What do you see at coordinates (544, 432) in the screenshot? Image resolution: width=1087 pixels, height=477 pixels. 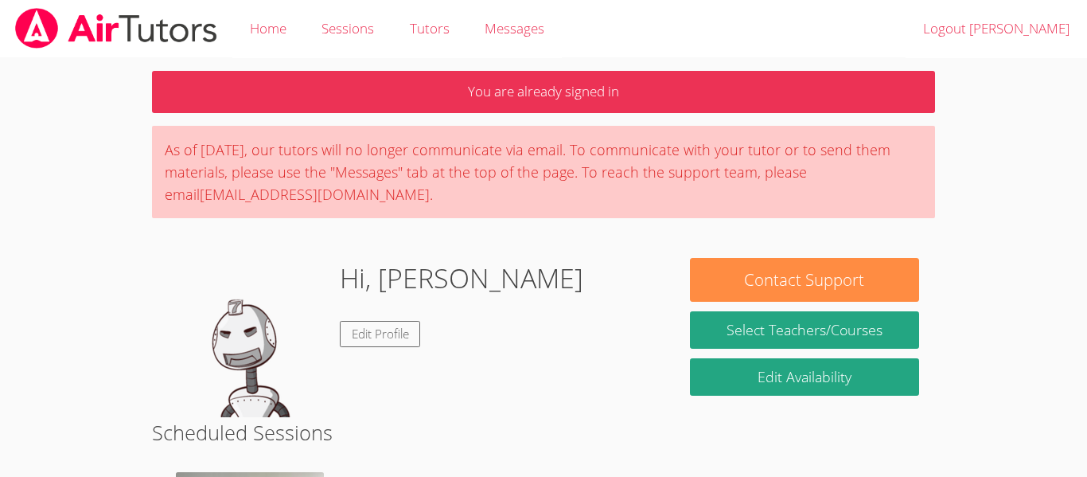 I see `h2: Scheduled Sessions` at bounding box center [544, 432].